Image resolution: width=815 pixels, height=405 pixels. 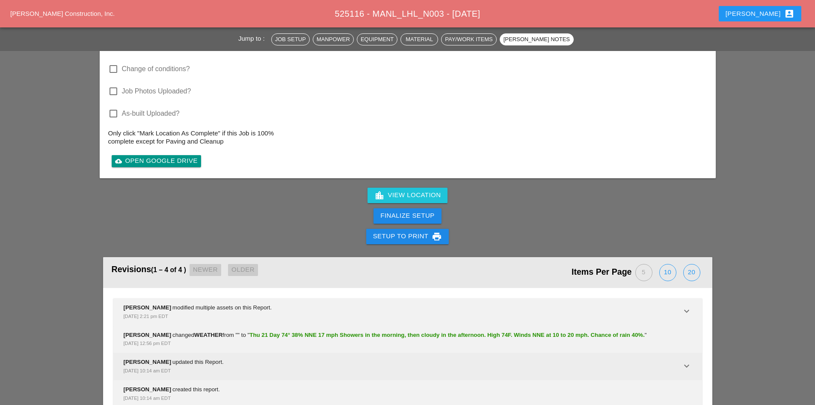 What do you see at coordinates (169, 269) in the screenshot?
I see `span: (1 – 4 of 4 )` at bounding box center [169, 269].